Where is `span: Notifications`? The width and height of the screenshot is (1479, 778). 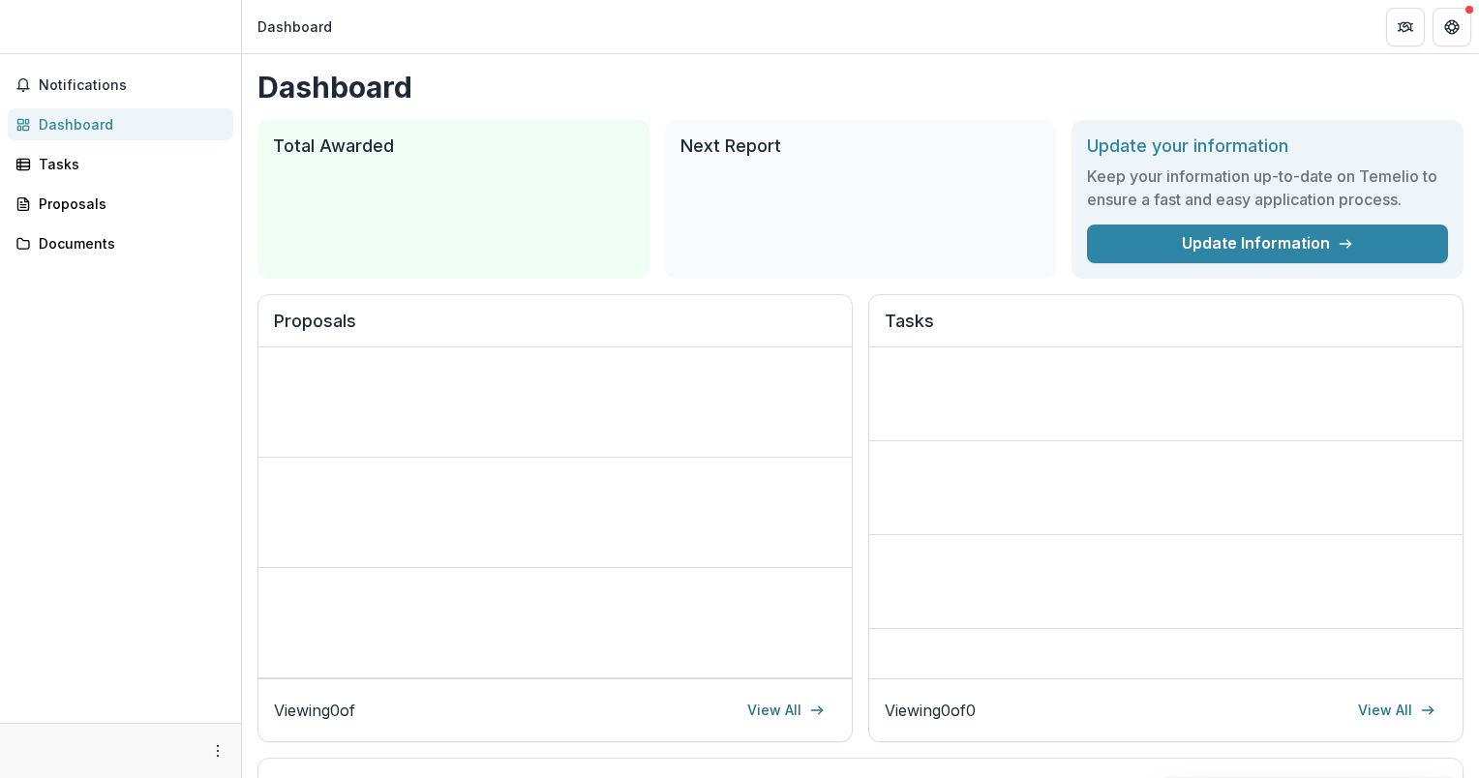 span: Notifications is located at coordinates (132, 85).